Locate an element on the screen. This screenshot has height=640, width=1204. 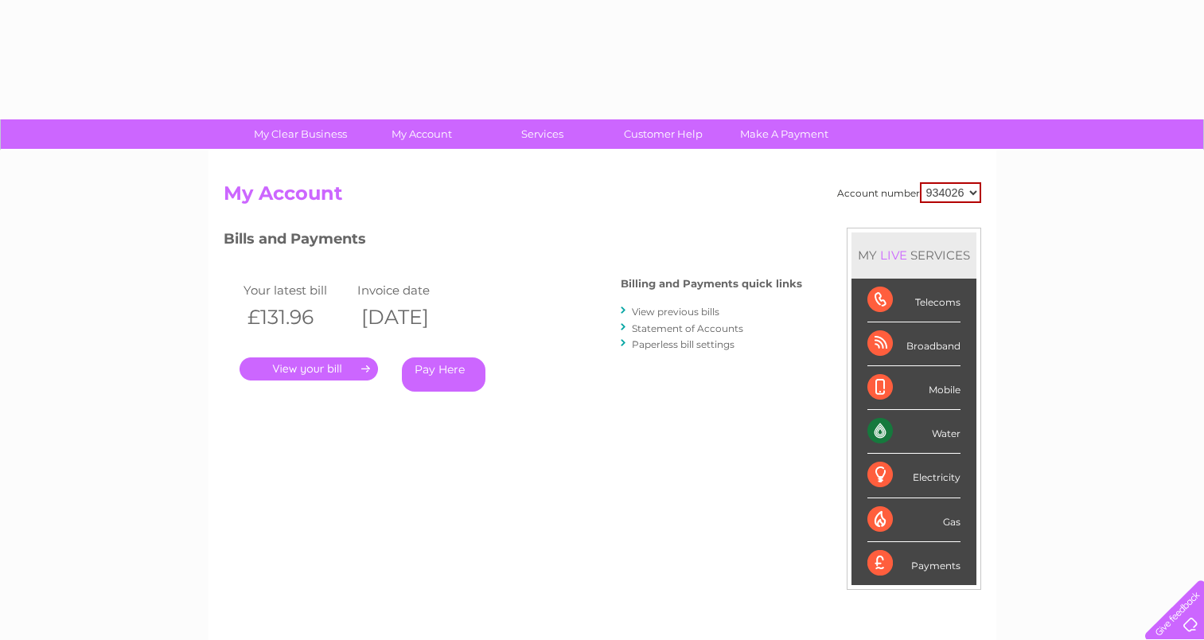
a: My Clear Business is located at coordinates (300, 134).